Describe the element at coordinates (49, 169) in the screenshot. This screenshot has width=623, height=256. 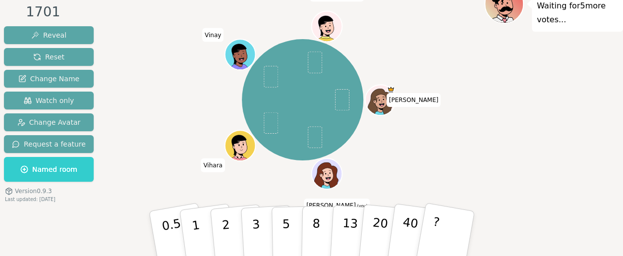
I see `button: Named room` at that location.